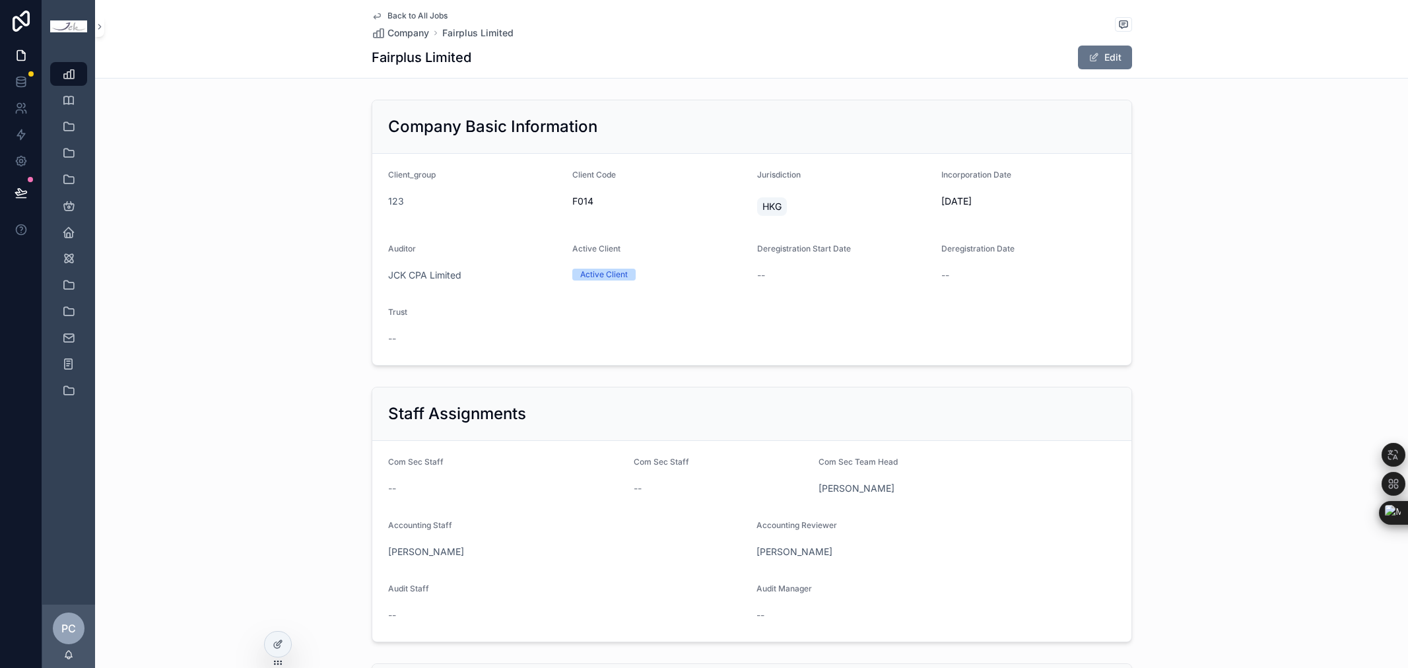 This screenshot has height=668, width=1408. I want to click on img: App logo, so click(69, 26).